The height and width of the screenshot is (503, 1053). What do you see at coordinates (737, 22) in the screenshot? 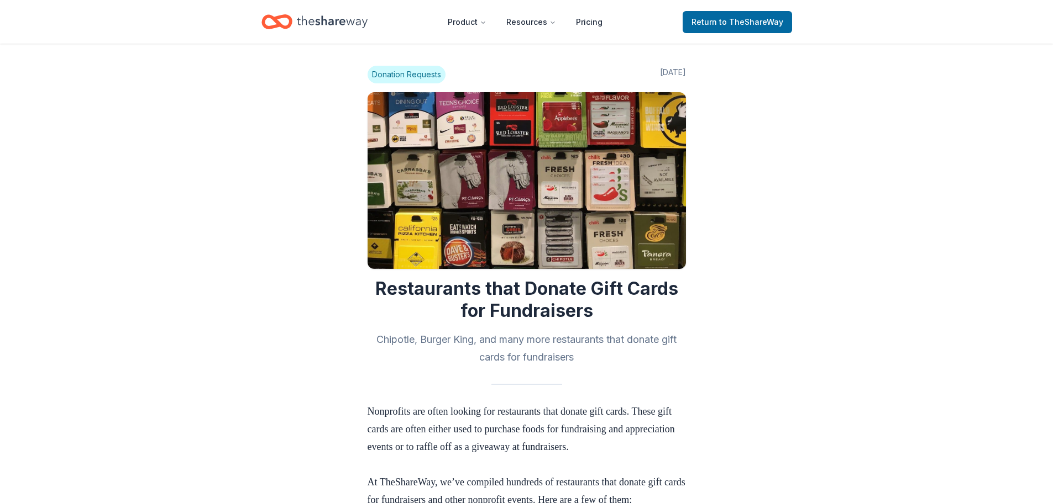
I see `a: Returnto TheShareWay` at bounding box center [737, 22].